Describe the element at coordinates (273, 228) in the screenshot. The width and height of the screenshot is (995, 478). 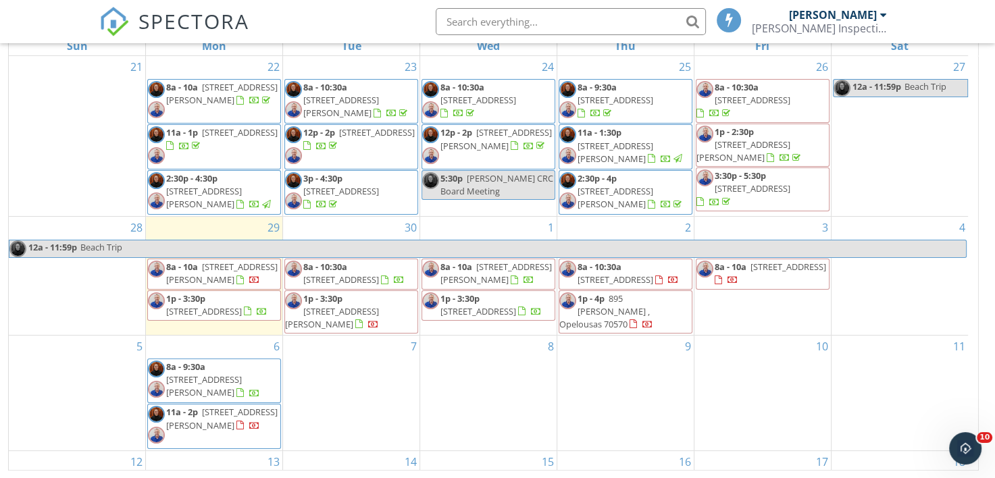
I see `a: Go to September 29, 2025` at that location.